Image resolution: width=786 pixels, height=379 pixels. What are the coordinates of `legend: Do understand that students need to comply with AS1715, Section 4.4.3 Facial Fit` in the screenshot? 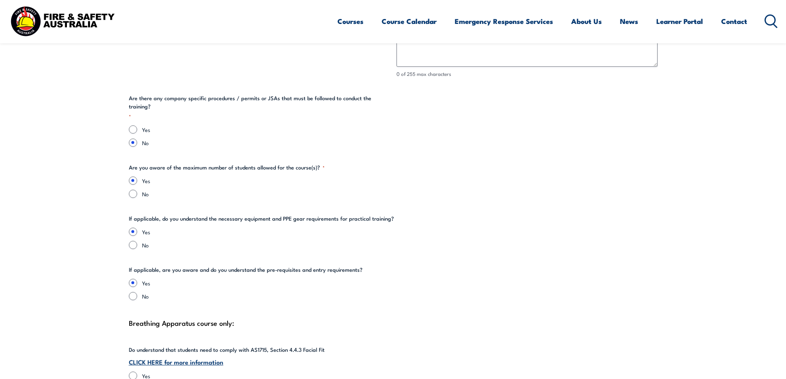 It's located at (227, 350).